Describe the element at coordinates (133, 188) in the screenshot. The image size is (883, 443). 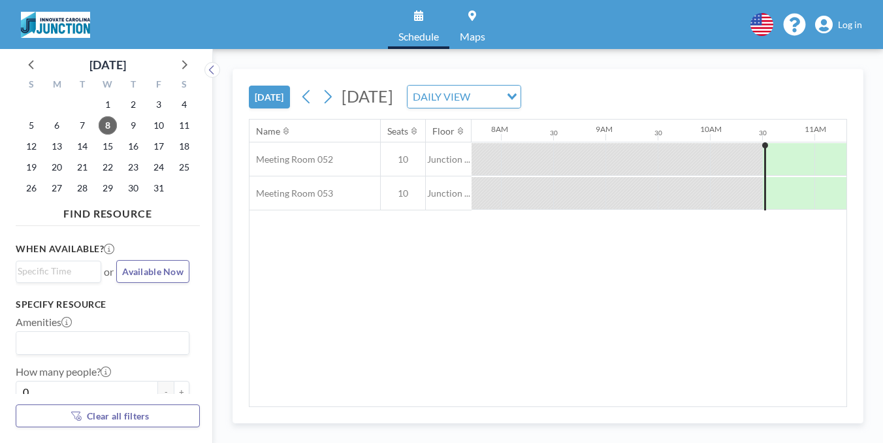
I see `span: Thursday, October 30, 2025` at that location.